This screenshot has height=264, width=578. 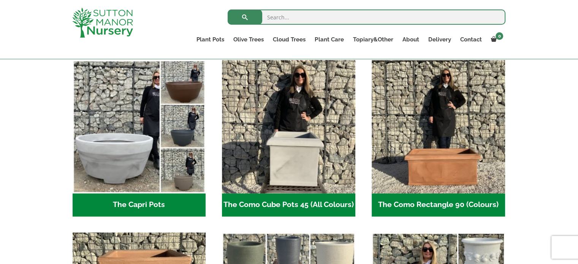 I want to click on a: Contact, so click(x=470, y=39).